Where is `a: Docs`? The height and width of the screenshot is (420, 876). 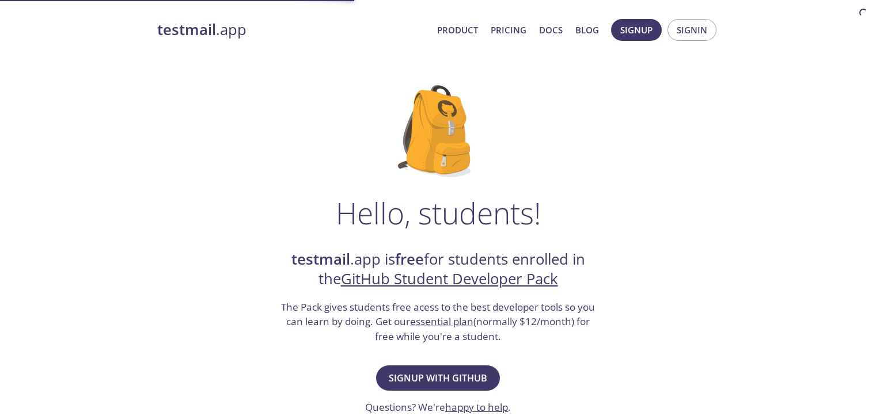
a: Docs is located at coordinates (551, 30).